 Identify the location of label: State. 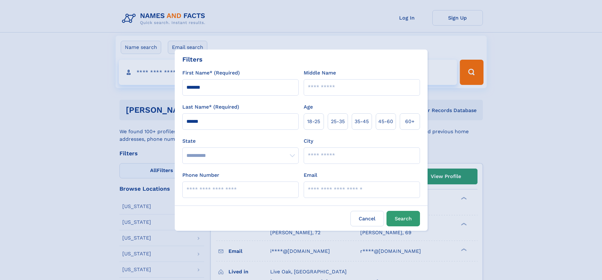
(241, 141).